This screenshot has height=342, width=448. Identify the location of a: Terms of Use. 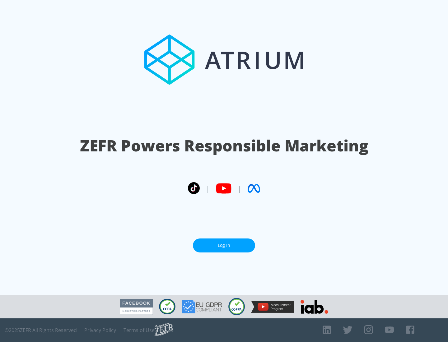
(139, 330).